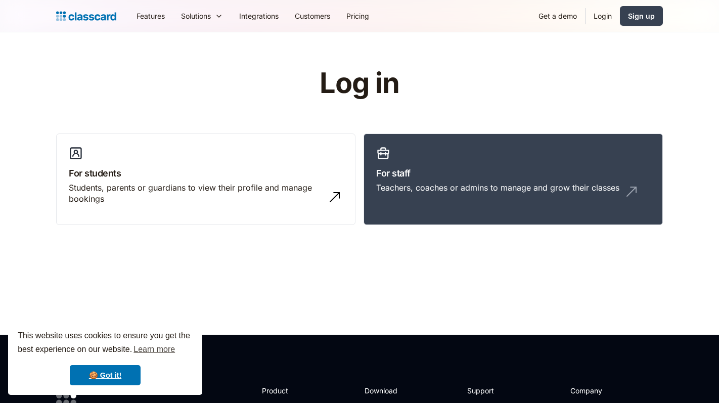  Describe the element at coordinates (259, 16) in the screenshot. I see `a: Integrations` at that location.